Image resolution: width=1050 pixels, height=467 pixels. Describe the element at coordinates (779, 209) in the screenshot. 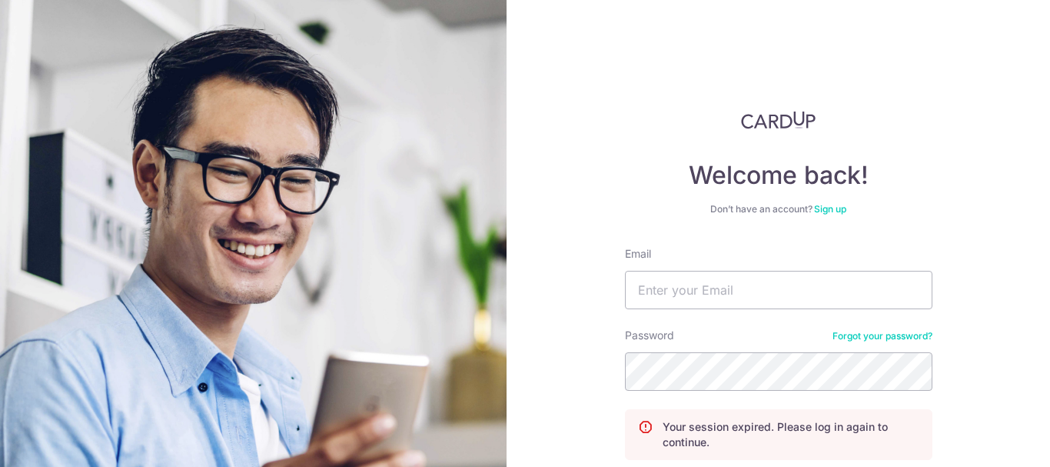

I see `div: Don’t have an account?` at that location.